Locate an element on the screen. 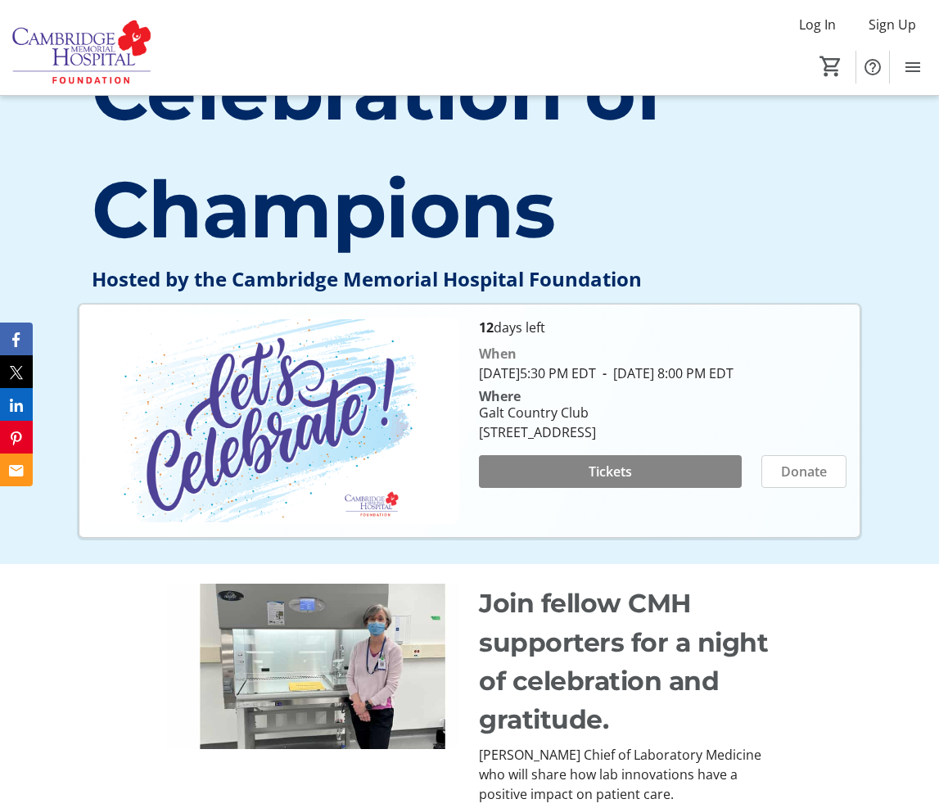 The width and height of the screenshot is (939, 808). div: When is located at coordinates (498, 354).